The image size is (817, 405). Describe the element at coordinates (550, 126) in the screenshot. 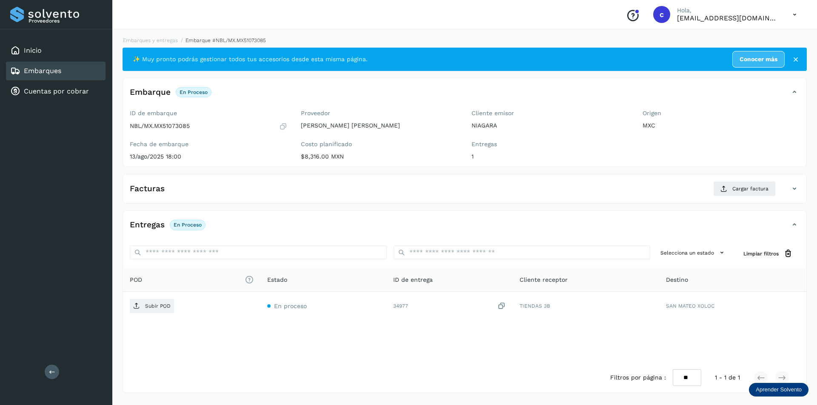

I see `p: NIAGARA` at that location.